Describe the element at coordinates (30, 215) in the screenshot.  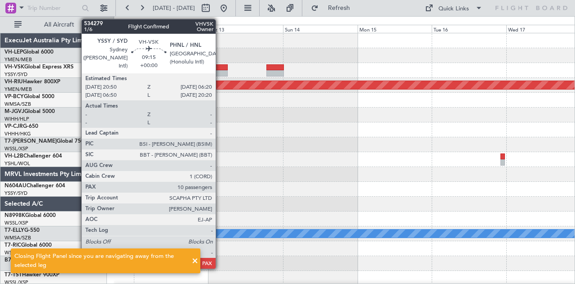
I see `a: N8998KGlobal 6000` at that location.